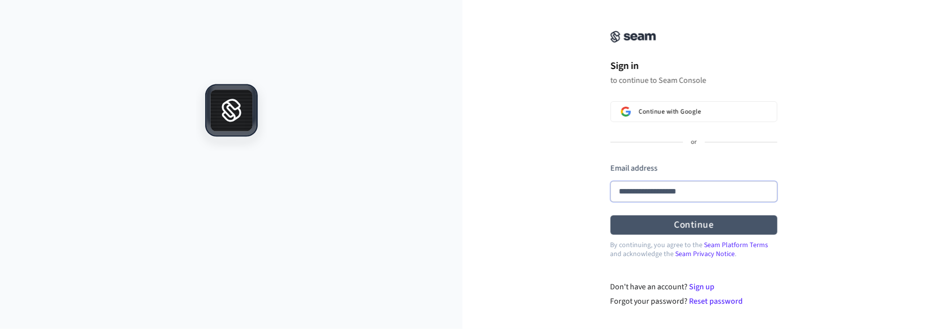 This screenshot has width=925, height=329. I want to click on label: Email address, so click(634, 168).